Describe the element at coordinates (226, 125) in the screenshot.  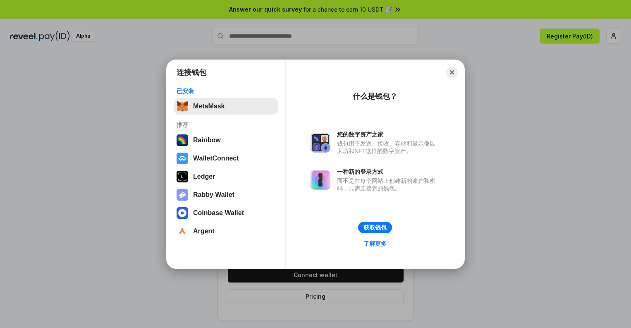
I see `div: 推荐` at that location.